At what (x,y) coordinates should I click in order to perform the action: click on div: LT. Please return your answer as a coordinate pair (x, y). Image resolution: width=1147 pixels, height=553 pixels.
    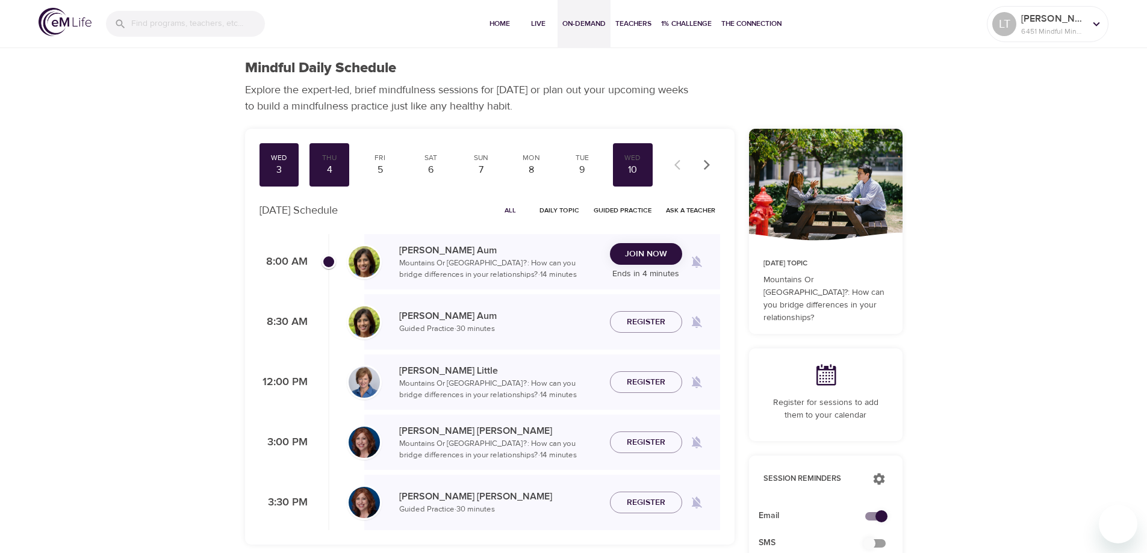
    Looking at the image, I should click on (1004, 24).